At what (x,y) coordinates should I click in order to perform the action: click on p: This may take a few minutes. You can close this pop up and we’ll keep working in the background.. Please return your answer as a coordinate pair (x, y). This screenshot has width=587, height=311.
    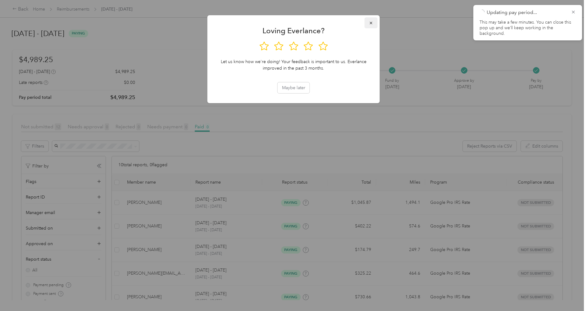
    Looking at the image, I should click on (528, 28).